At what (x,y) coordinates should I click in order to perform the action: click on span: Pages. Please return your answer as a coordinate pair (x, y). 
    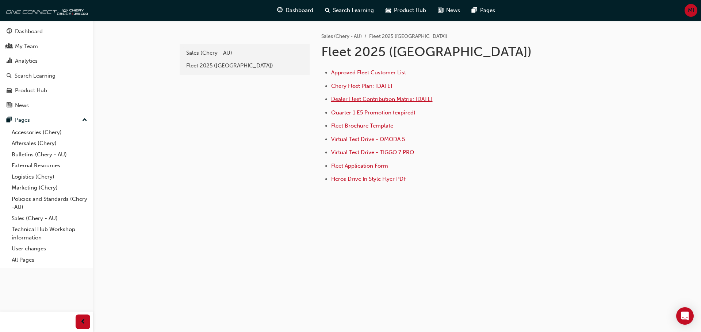
    Looking at the image, I should click on (487, 10).